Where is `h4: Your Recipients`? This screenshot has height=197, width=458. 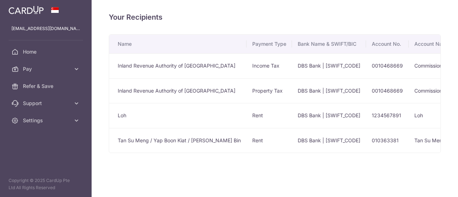
h4: Your Recipients is located at coordinates (275, 17).